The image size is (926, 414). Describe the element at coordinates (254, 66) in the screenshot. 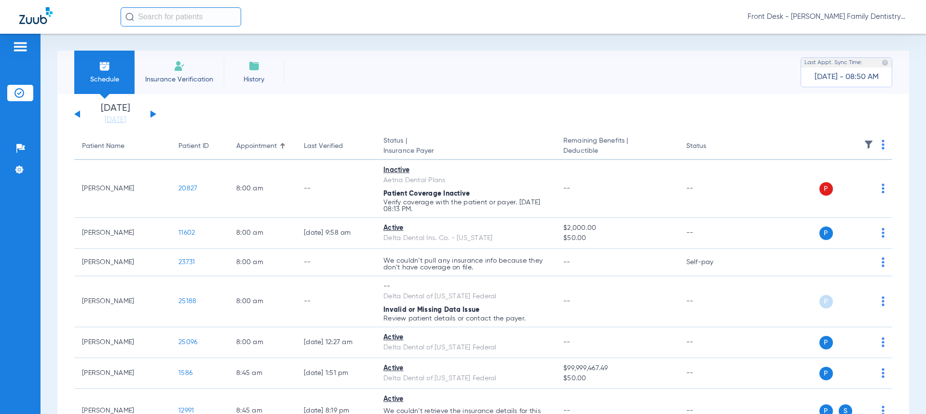

I see `img: History` at that location.